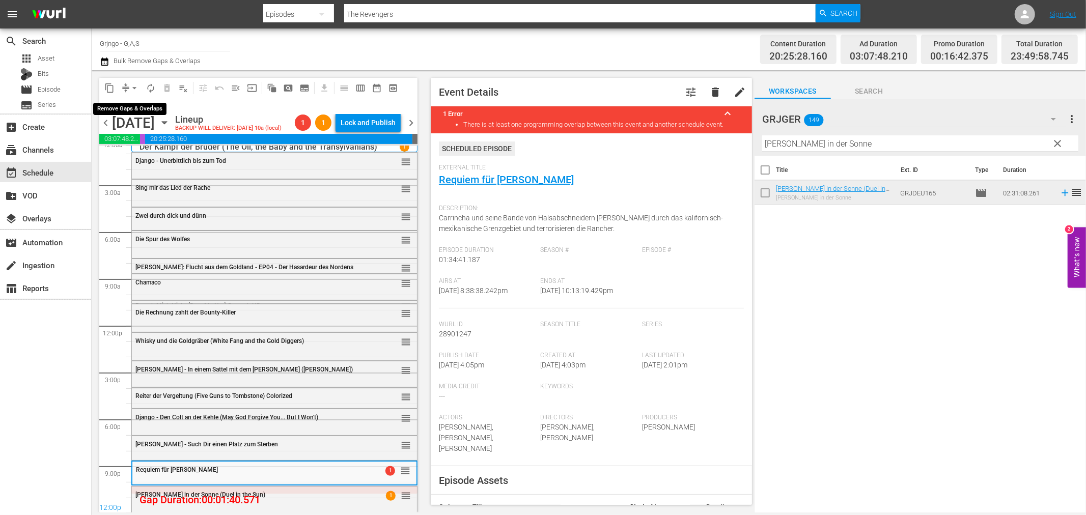  Describe the element at coordinates (1065, 193) in the screenshot. I see `svg: Add to Schedule` at that location.